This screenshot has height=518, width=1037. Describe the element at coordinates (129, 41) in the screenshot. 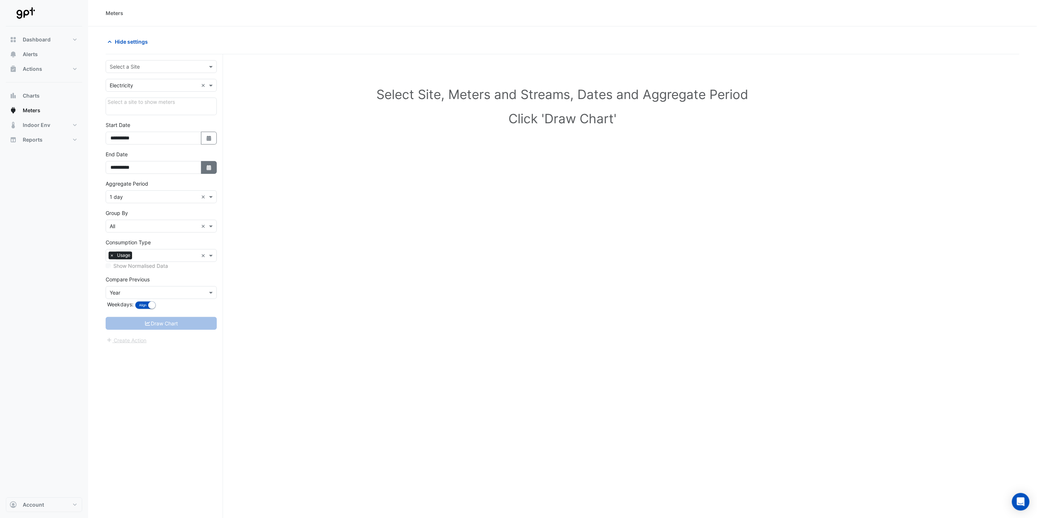

I see `button: Hide settings` at that location.